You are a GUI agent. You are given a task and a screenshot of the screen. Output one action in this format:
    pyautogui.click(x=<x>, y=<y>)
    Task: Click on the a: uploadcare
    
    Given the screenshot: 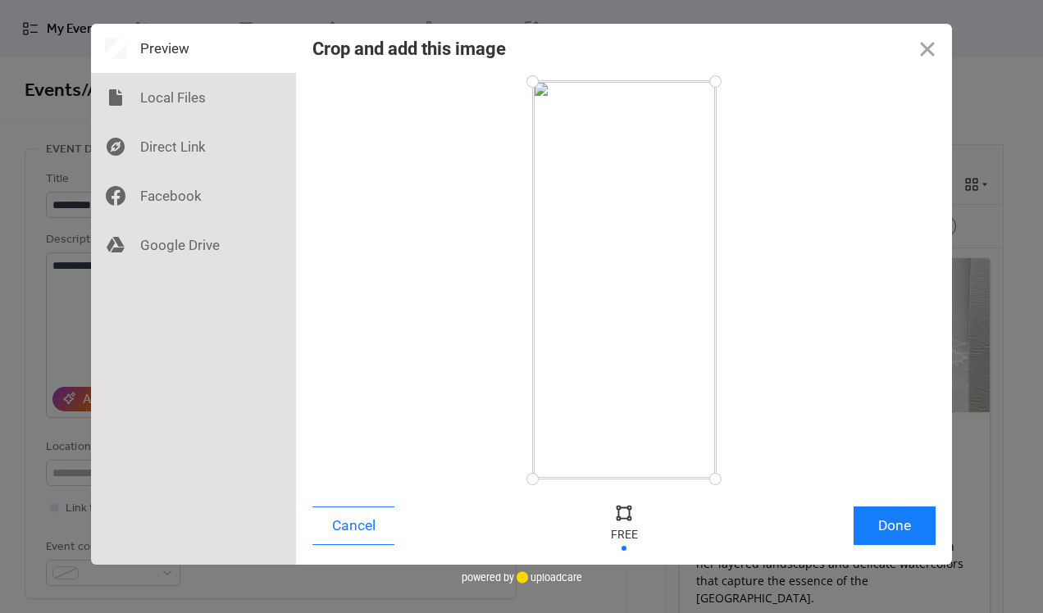 What is the action you would take?
    pyautogui.click(x=548, y=577)
    